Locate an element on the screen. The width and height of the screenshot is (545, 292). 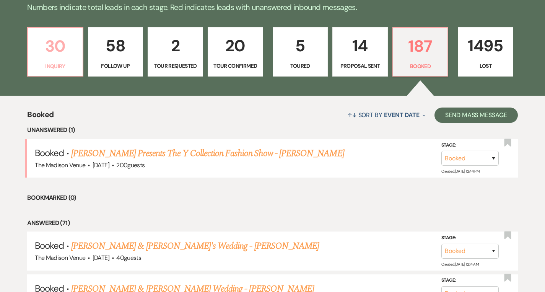
p: Toured is located at coordinates (300, 66).